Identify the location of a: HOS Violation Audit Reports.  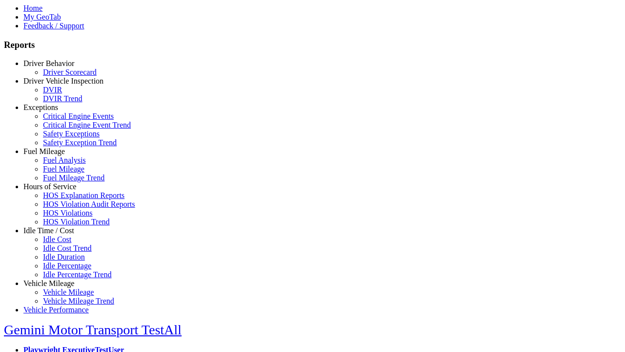
(89, 204).